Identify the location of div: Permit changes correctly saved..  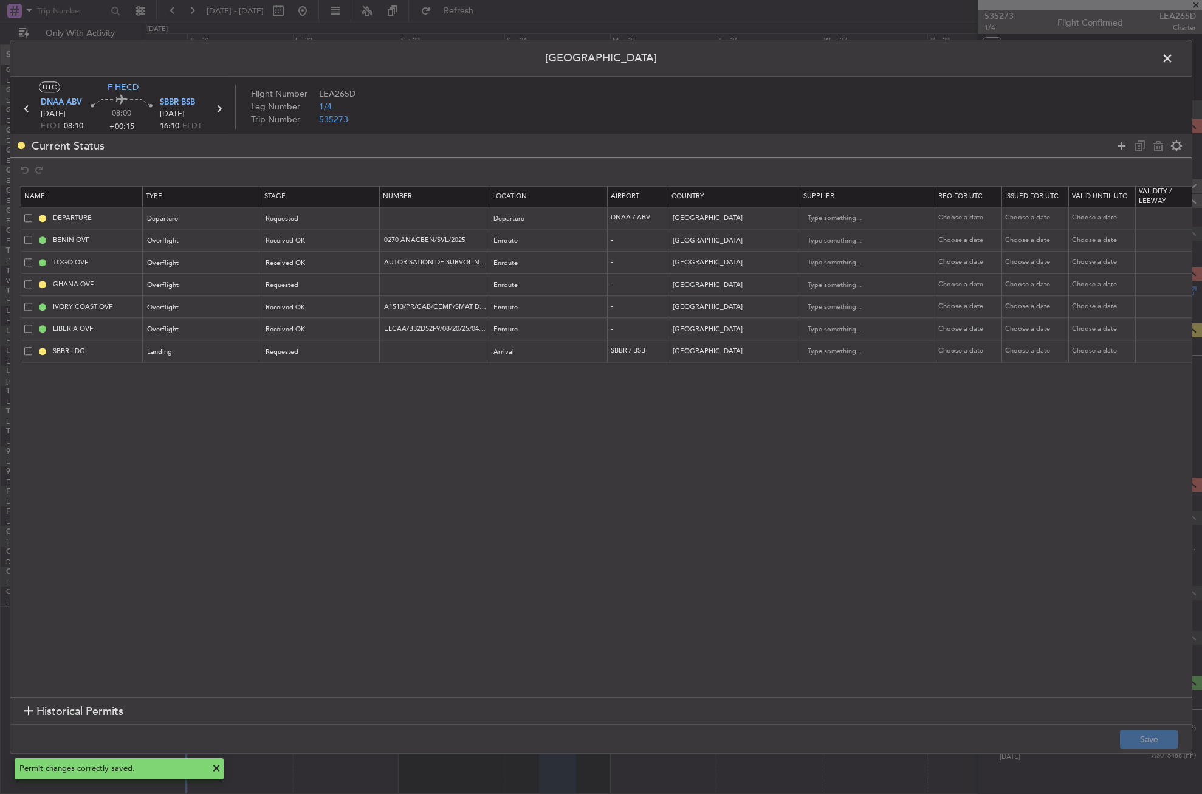
(112, 769).